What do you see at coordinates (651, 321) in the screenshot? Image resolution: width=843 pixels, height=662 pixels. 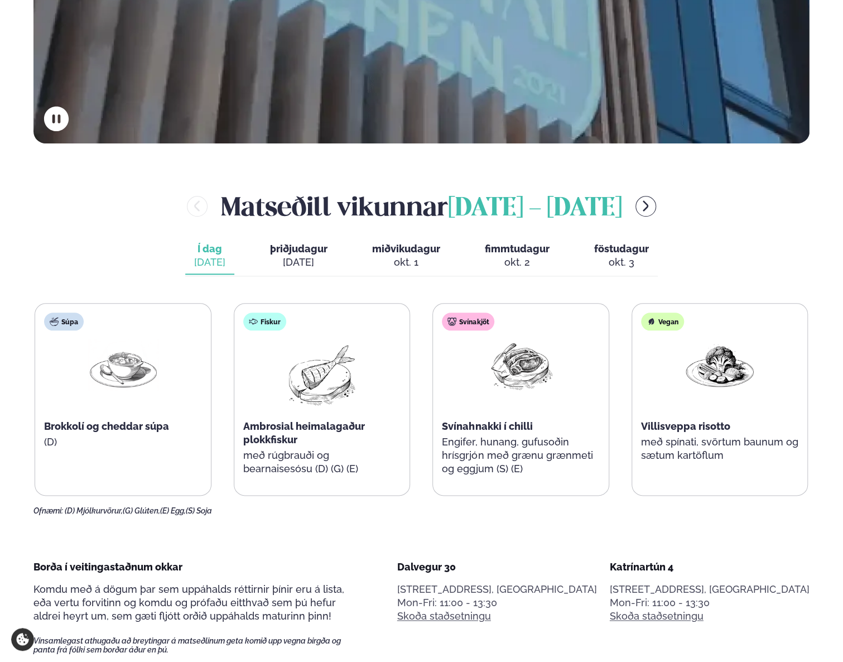 I see `img: Vegan.svg` at bounding box center [651, 321].